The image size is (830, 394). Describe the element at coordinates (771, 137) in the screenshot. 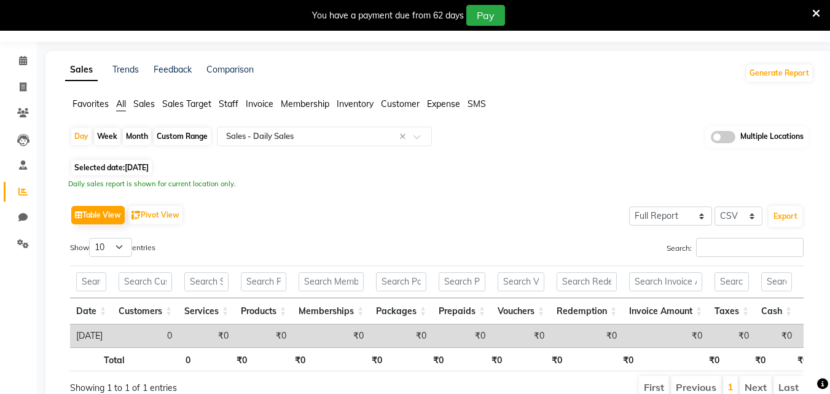

I see `span: Multiple Locations` at that location.